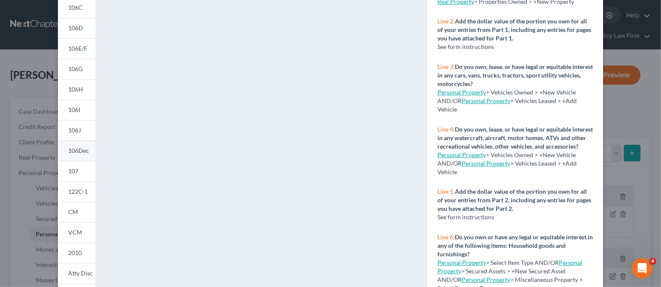 The width and height of the screenshot is (661, 287). Describe the element at coordinates (653, 262) in the screenshot. I see `span: 4` at that location.